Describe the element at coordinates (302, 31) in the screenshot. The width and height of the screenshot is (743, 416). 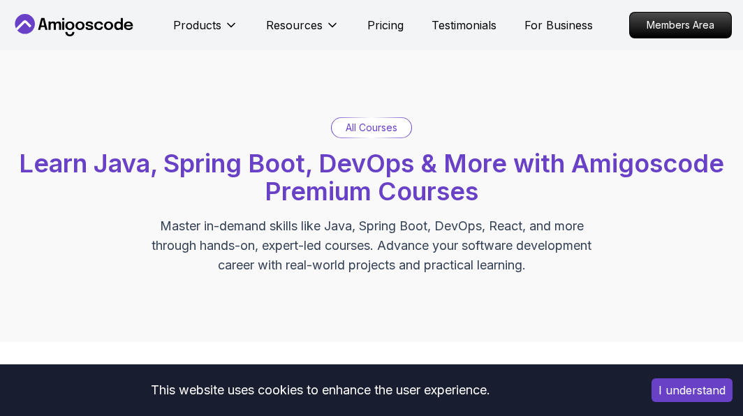
I see `button: Resources` at that location.